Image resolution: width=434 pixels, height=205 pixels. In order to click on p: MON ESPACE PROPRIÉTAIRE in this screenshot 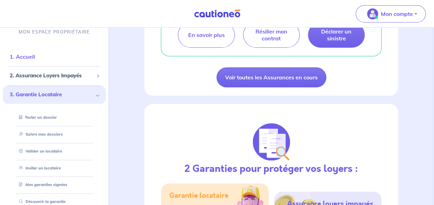, I will do `click(54, 32)`.